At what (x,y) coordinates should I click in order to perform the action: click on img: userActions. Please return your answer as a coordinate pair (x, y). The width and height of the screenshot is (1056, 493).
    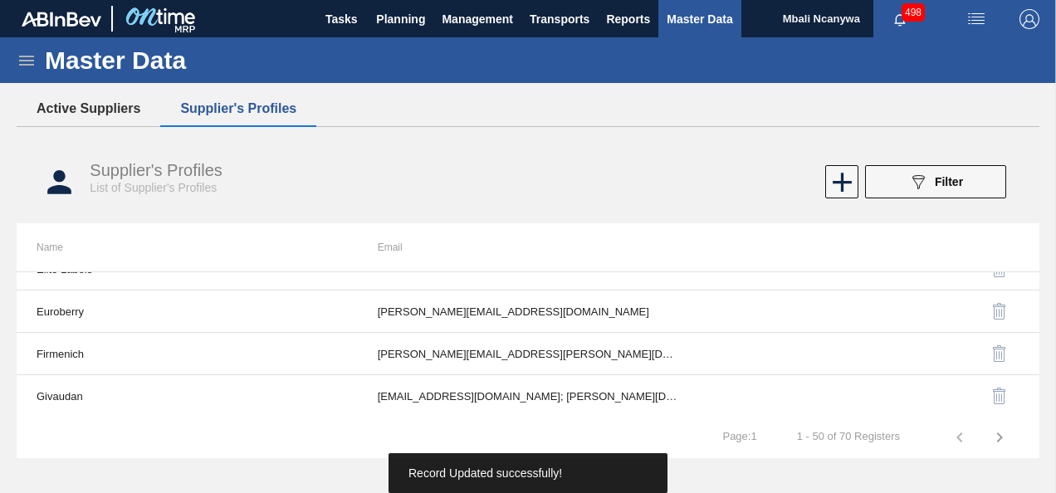
    Looking at the image, I should click on (977, 19).